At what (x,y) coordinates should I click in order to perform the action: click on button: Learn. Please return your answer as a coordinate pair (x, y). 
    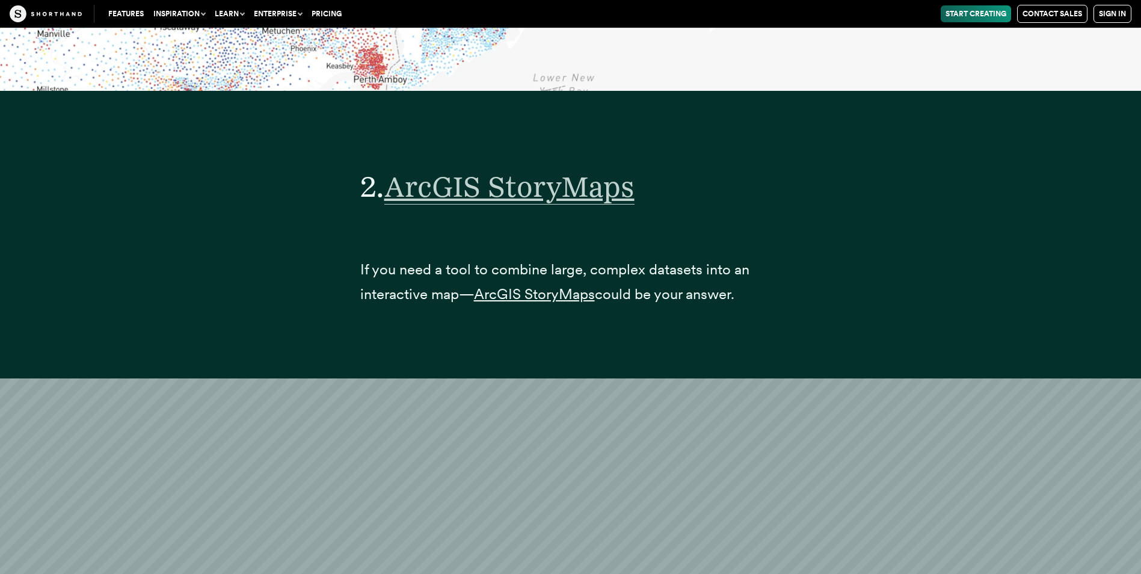
    Looking at the image, I should click on (229, 14).